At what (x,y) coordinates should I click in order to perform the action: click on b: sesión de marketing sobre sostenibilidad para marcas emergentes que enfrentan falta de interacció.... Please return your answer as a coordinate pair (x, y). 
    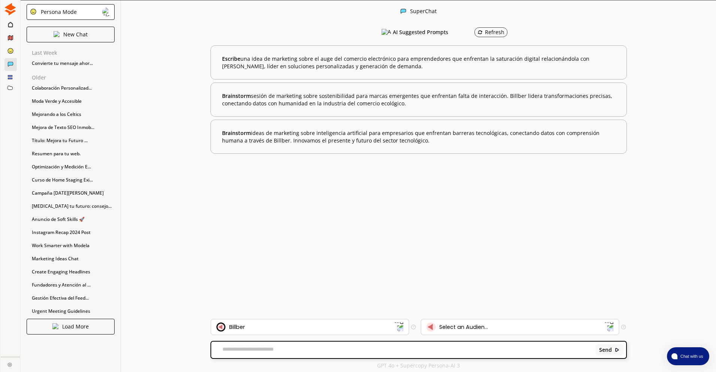
    Looking at the image, I should click on (419, 99).